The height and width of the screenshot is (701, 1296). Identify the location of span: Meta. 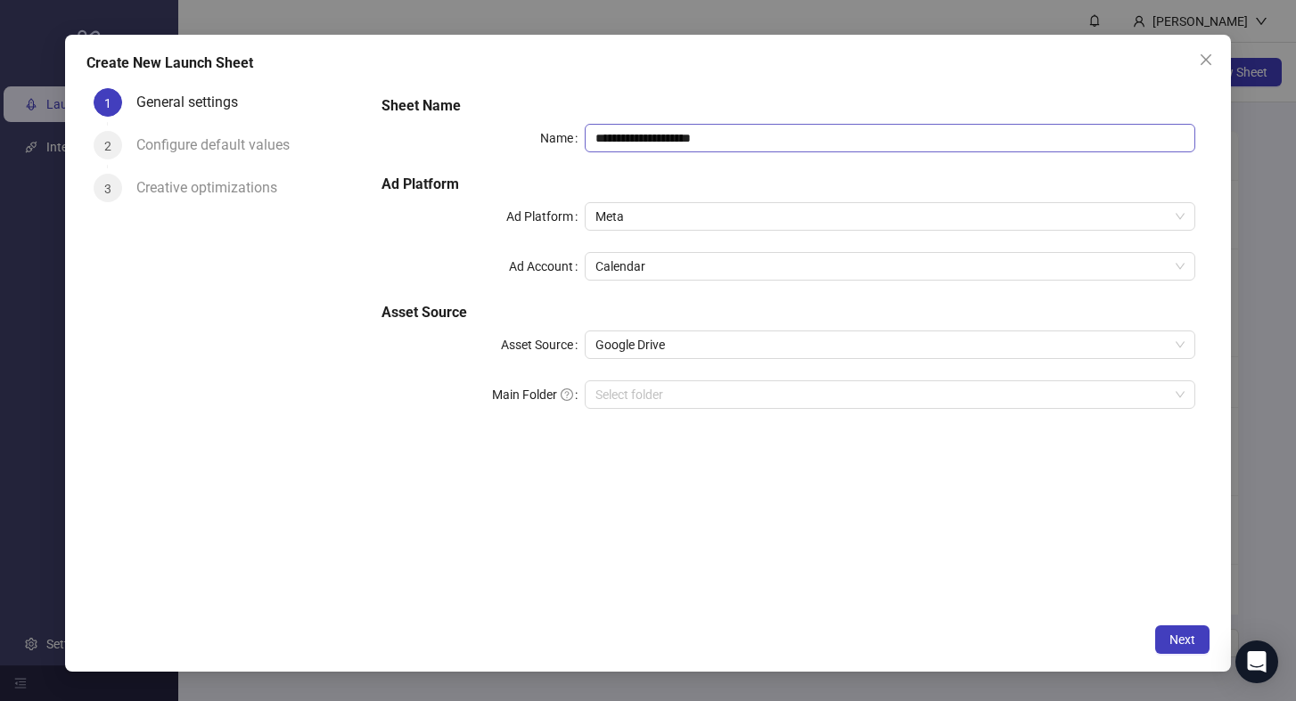
(889, 217).